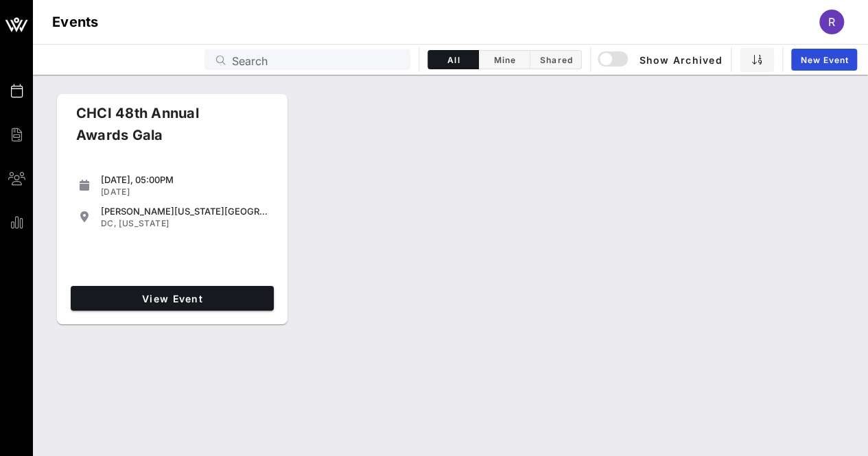  I want to click on span: Shared, so click(556, 60).